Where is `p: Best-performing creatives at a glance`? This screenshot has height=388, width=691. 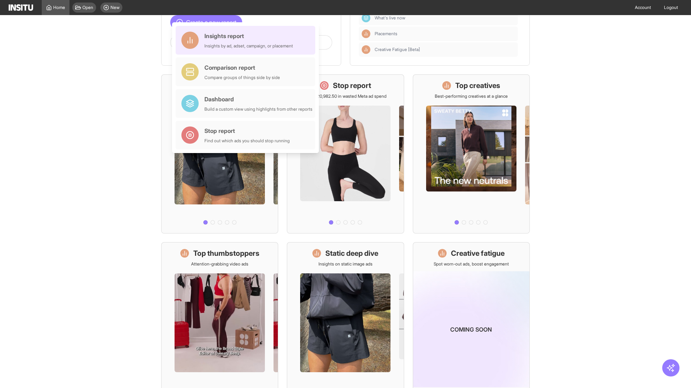 p: Best-performing creatives at a glance is located at coordinates (471, 96).